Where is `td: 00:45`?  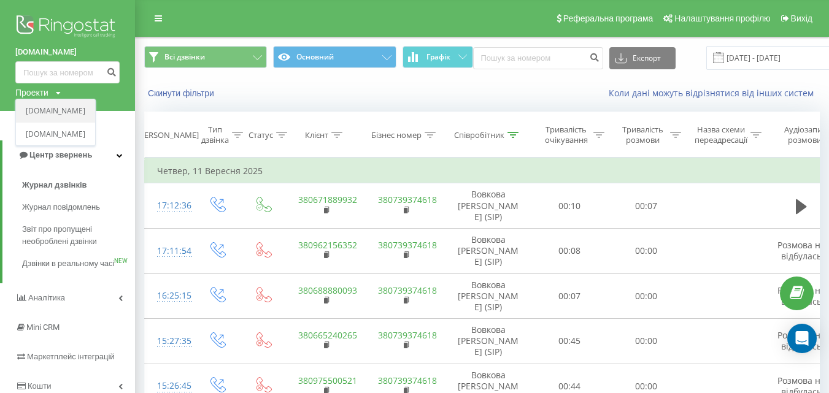
td: 00:45 is located at coordinates (570, 342).